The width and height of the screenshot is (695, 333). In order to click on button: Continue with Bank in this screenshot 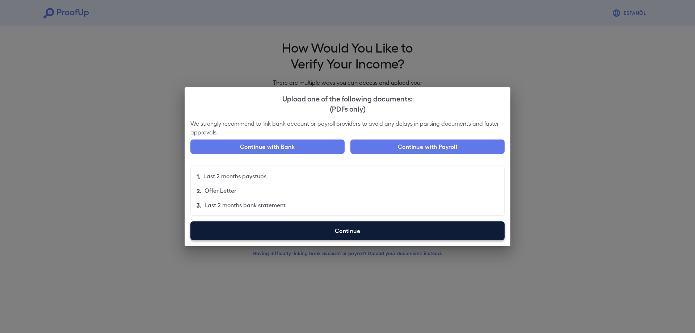, I will do `click(268, 147)`.